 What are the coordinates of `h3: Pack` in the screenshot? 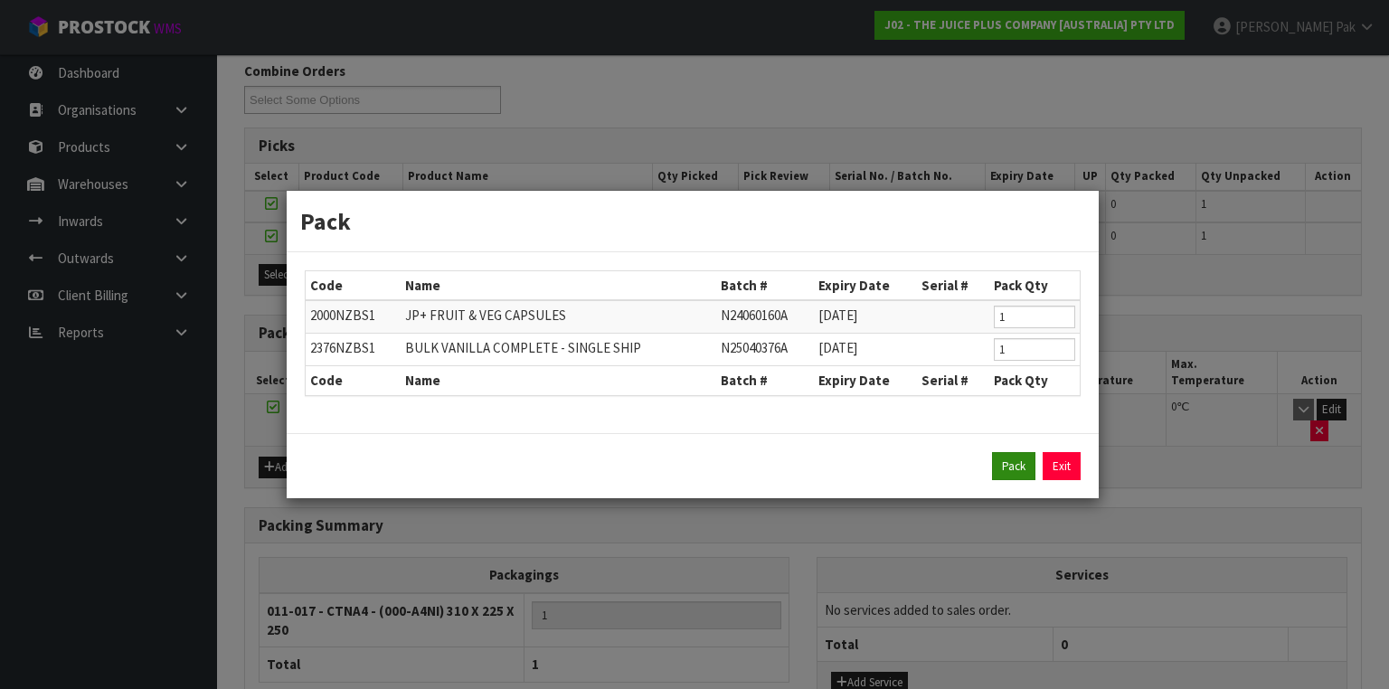 It's located at (693, 221).